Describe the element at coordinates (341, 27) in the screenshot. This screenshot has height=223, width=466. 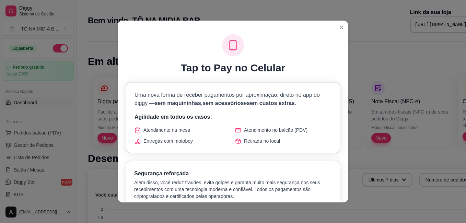
I see `button: Close` at that location.